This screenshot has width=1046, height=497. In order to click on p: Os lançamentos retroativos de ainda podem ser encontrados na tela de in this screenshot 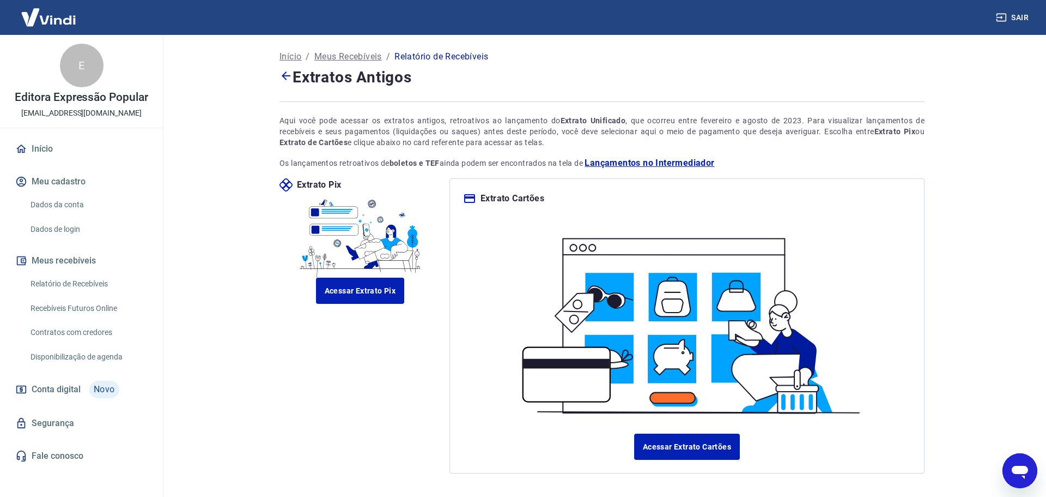, I will do `click(602, 163)`.